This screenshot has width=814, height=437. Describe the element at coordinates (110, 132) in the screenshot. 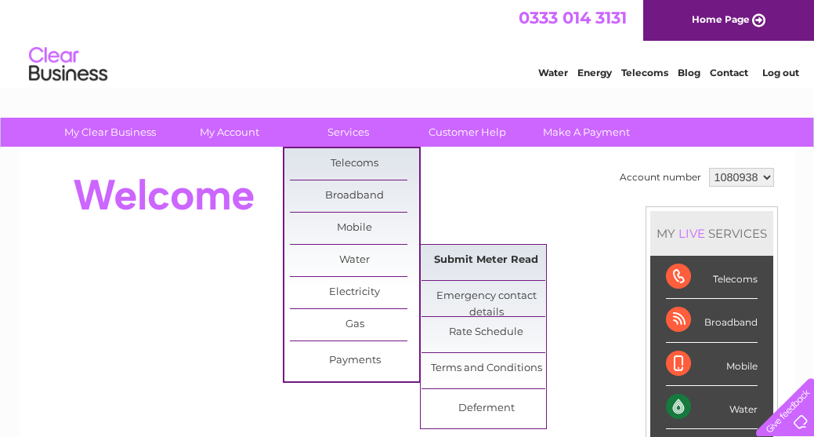

I see `a: My Clear Business` at that location.